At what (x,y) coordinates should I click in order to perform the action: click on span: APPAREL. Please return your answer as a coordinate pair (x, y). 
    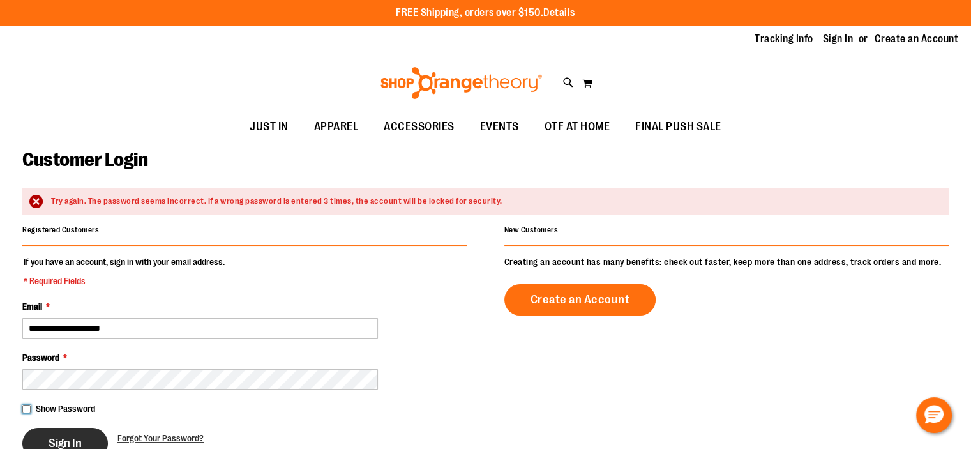
    Looking at the image, I should click on (336, 126).